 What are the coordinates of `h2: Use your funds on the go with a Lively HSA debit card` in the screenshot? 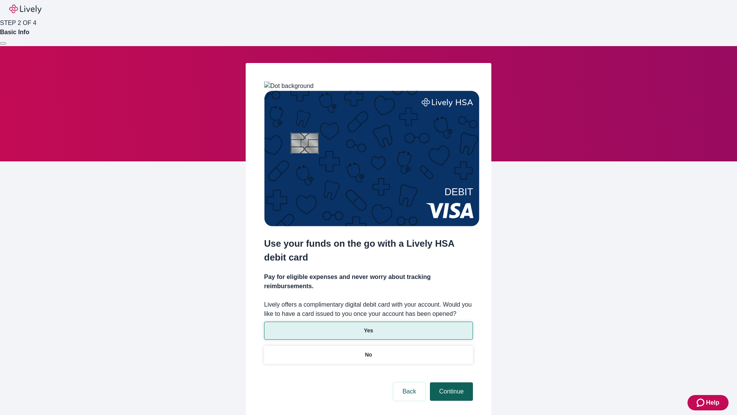 It's located at (368, 250).